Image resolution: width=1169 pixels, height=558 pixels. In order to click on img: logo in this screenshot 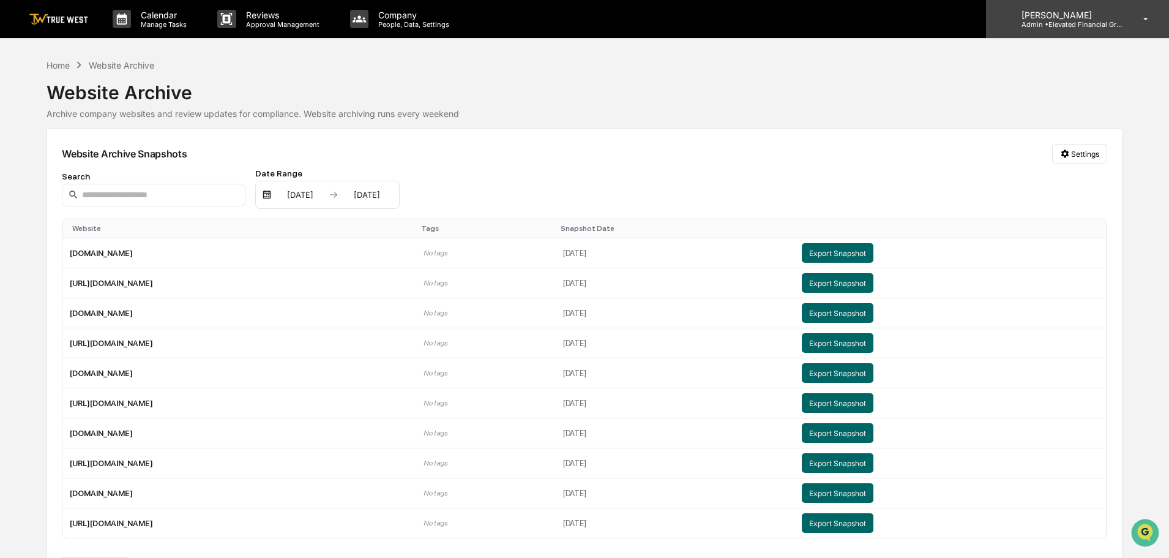, I will do `click(59, 19)`.